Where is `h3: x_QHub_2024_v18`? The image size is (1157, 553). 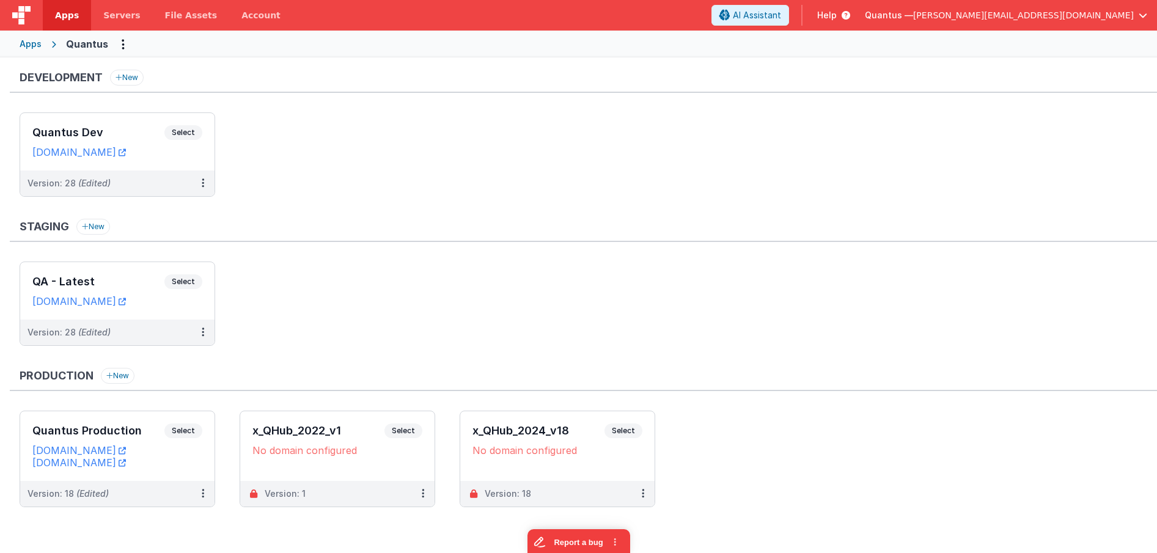 h3: x_QHub_2024_v18 is located at coordinates (538, 431).